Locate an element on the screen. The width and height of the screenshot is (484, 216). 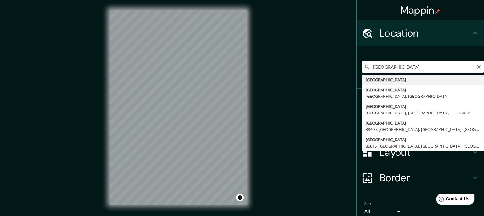
canvas: Map is located at coordinates (178, 107).